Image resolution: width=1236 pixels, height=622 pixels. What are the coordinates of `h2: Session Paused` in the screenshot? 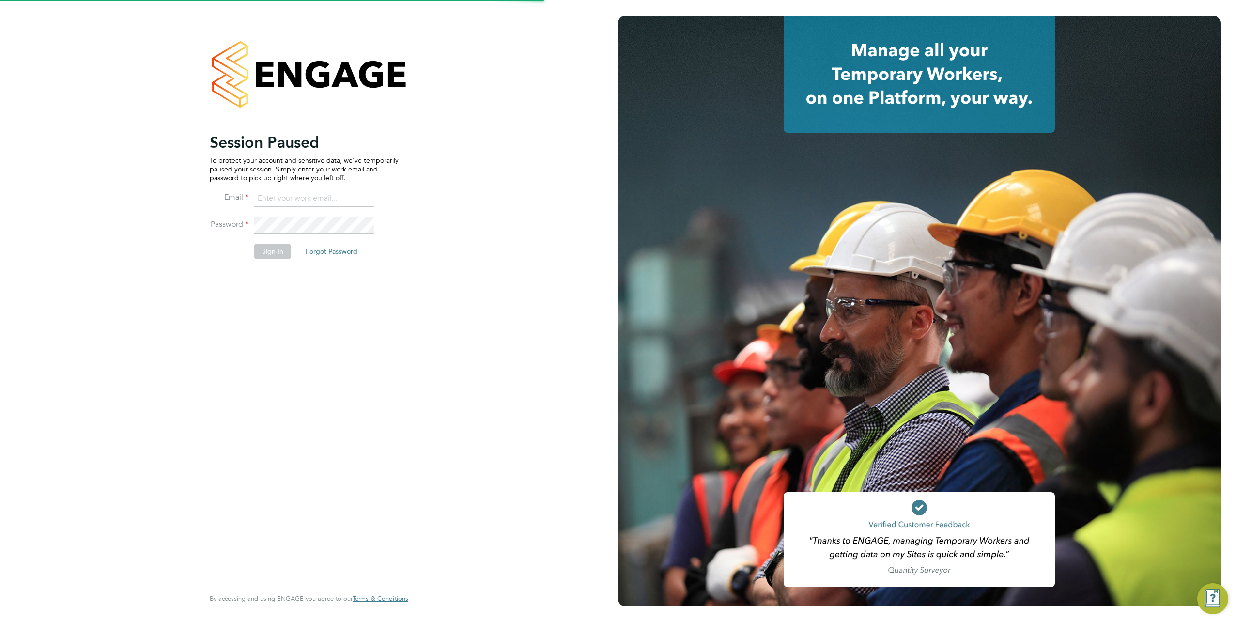 It's located at (304, 142).